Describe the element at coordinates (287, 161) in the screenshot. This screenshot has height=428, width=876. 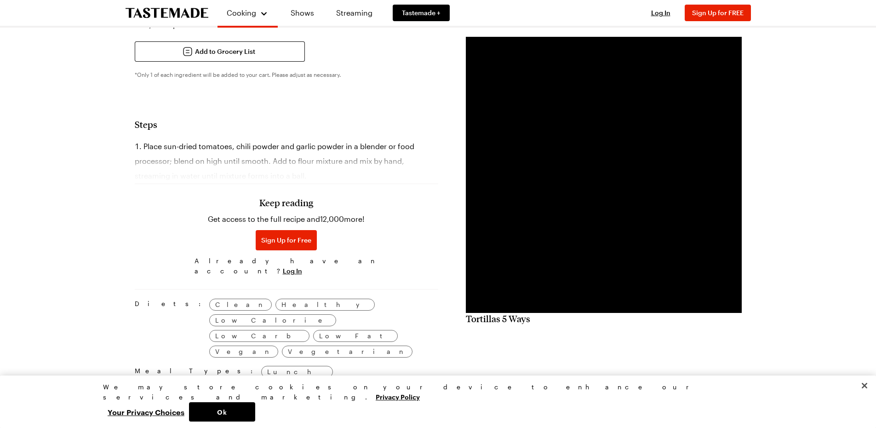
I see `li: Place sun-dried tomatoes, chili powder and garlic powder in a blender or food processor; blend on...` at that location.